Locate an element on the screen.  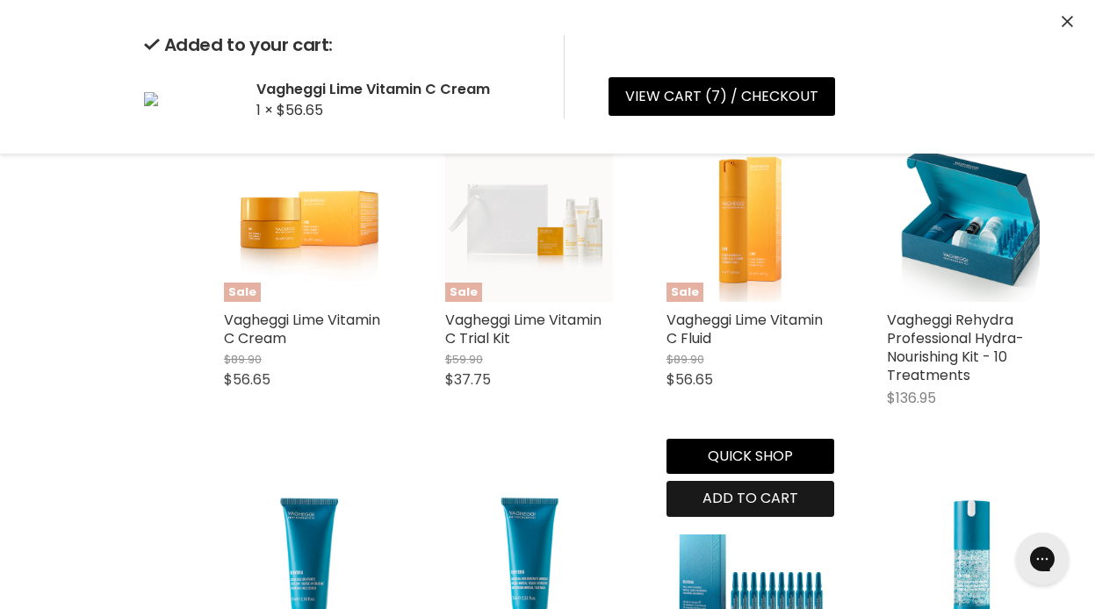
button: Open gorgias live chat is located at coordinates (35, 32).